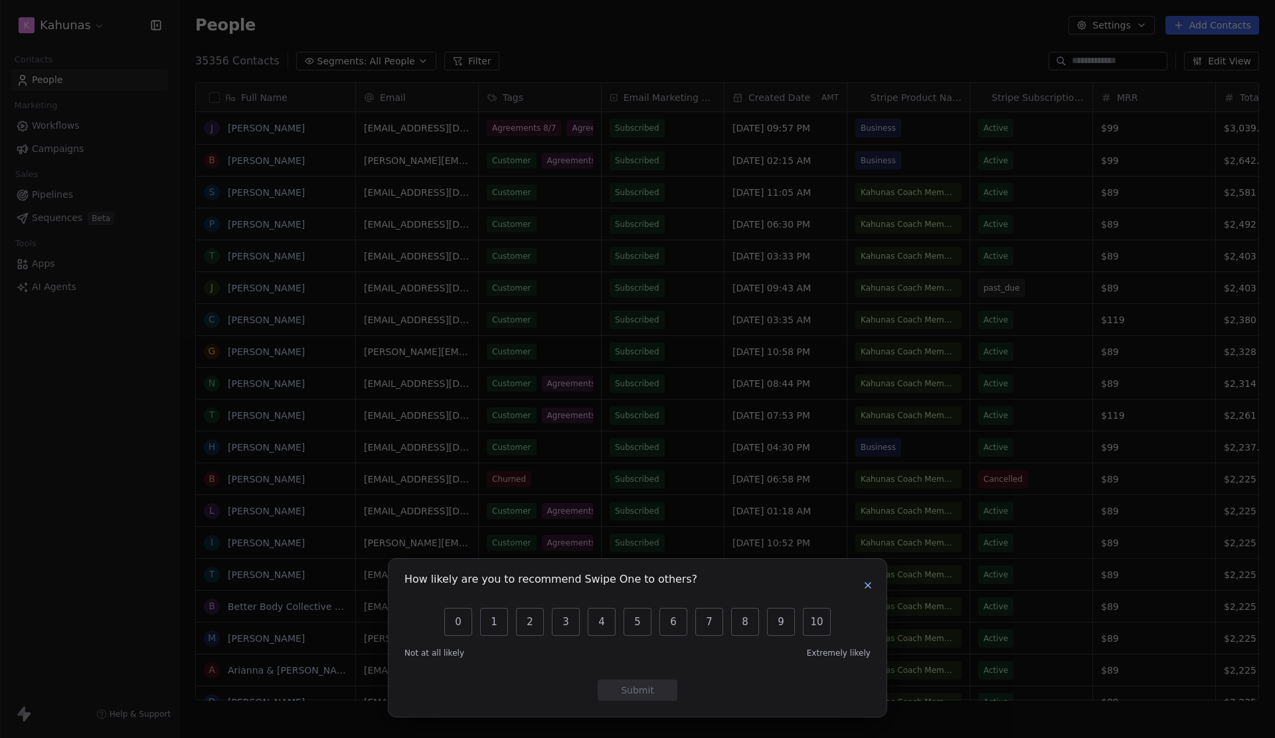 This screenshot has width=1275, height=738. Describe the element at coordinates (566, 622) in the screenshot. I see `button: 3` at that location.